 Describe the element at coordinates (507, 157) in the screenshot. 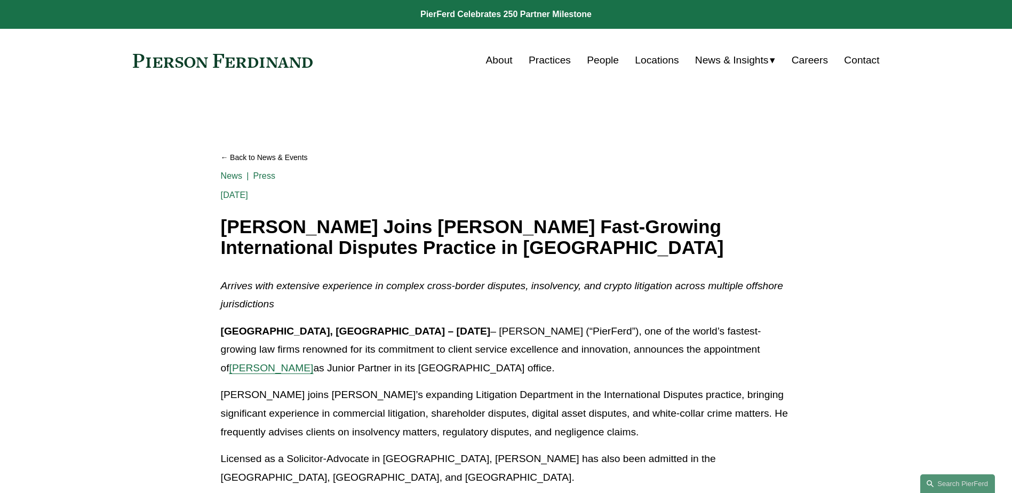

I see `a: Back to News & Events` at that location.